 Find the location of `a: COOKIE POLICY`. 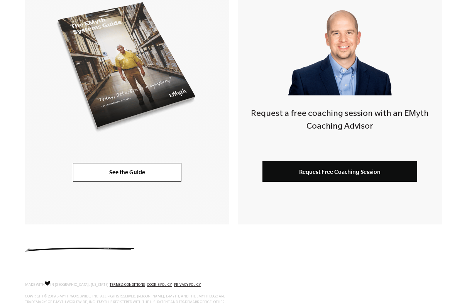

a: COOKIE POLICY is located at coordinates (159, 285).